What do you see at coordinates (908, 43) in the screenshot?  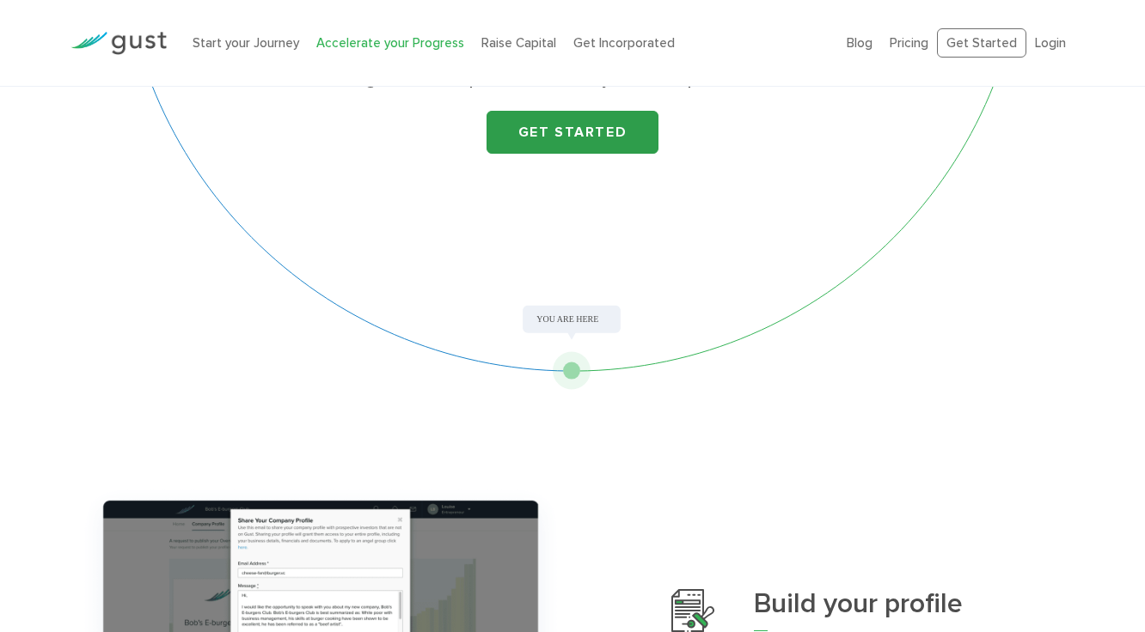 I see `a: Pricing` at bounding box center [908, 43].